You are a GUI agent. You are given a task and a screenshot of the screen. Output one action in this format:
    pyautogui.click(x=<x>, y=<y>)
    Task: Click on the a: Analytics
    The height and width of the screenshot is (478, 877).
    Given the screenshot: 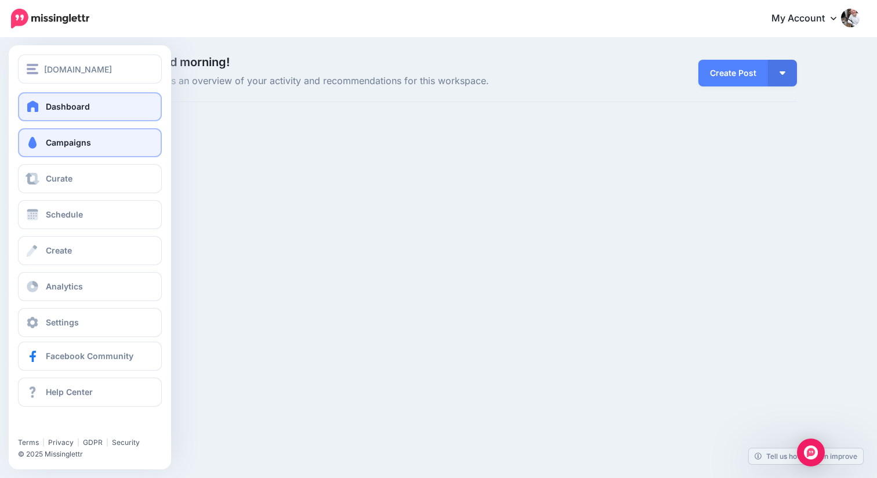 What is the action you would take?
    pyautogui.click(x=90, y=287)
    